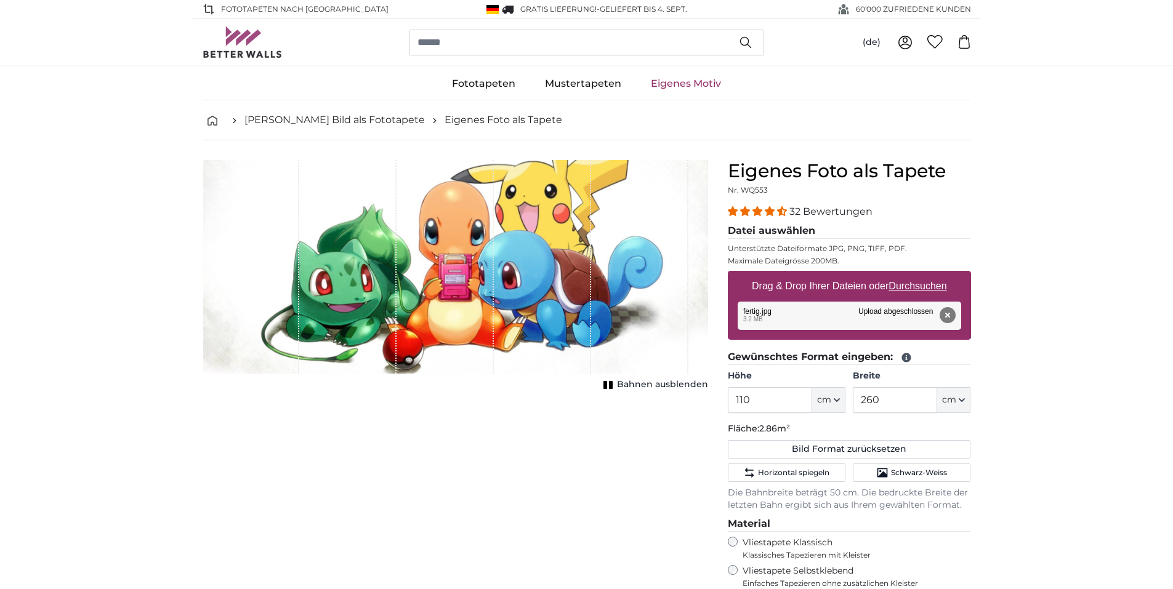  Describe the element at coordinates (493, 9) in the screenshot. I see `img: Deutschland` at that location.